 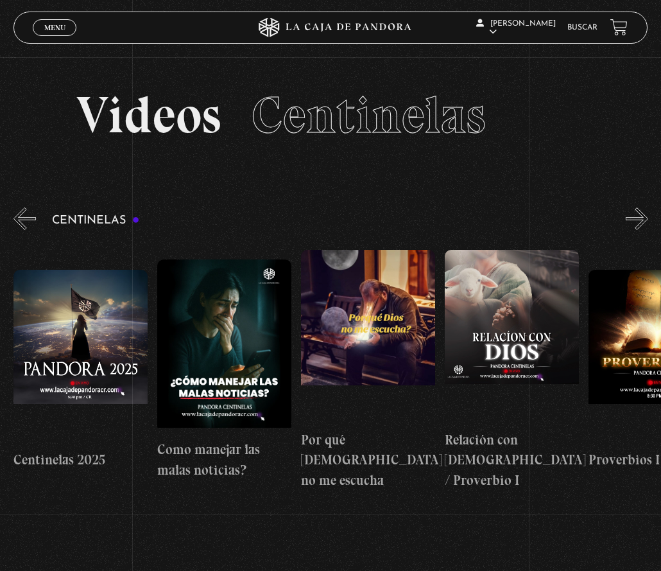 What do you see at coordinates (637, 218) in the screenshot?
I see `button: Next` at bounding box center [637, 218].